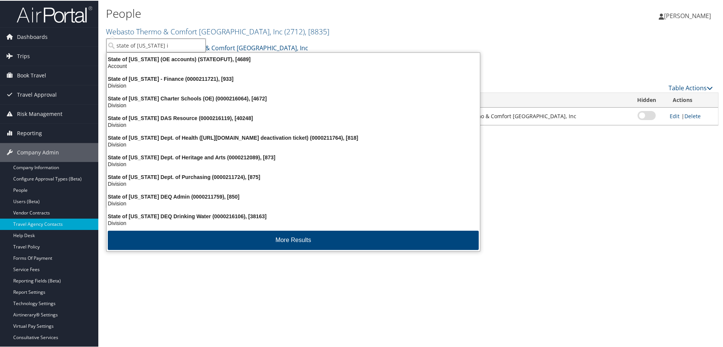 This screenshot has height=347, width=723. I want to click on span: ( 2712 ), so click(295, 31).